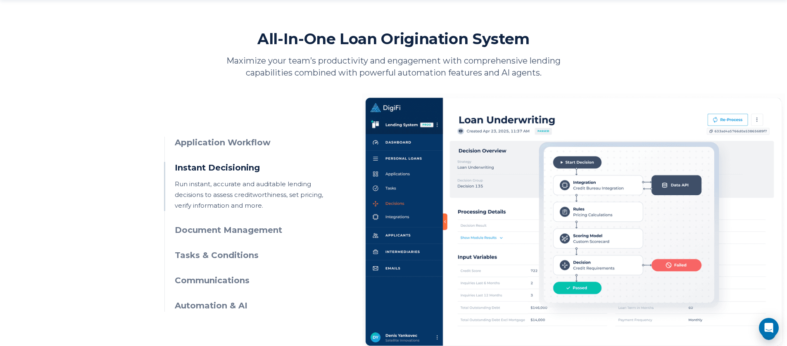 Image resolution: width=787 pixels, height=346 pixels. What do you see at coordinates (394, 67) in the screenshot?
I see `p: Maximize your team’s productivity and engagement with comprehensive lending capabilities combined...` at bounding box center [394, 67].